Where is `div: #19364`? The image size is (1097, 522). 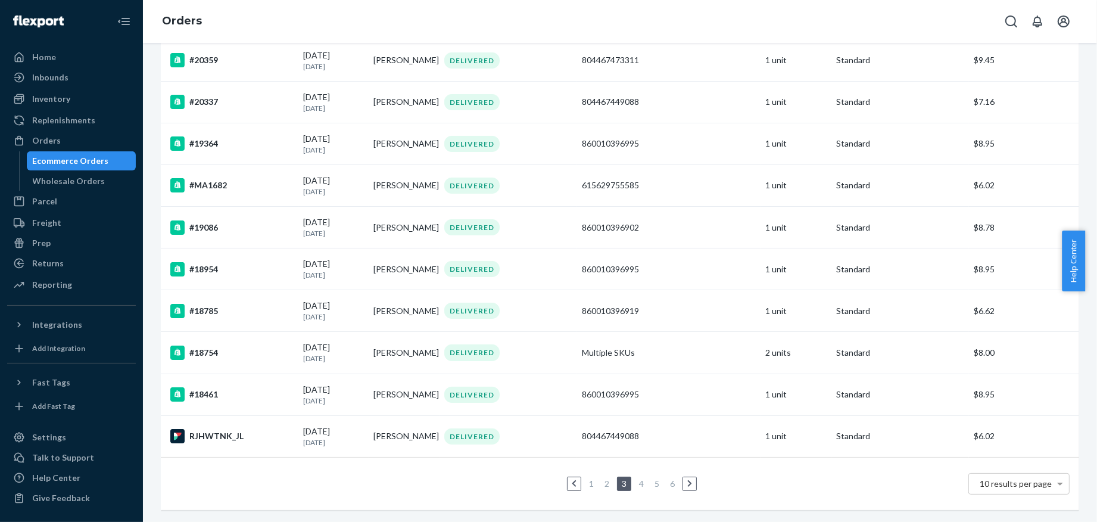 div: #19364 is located at coordinates (232, 144).